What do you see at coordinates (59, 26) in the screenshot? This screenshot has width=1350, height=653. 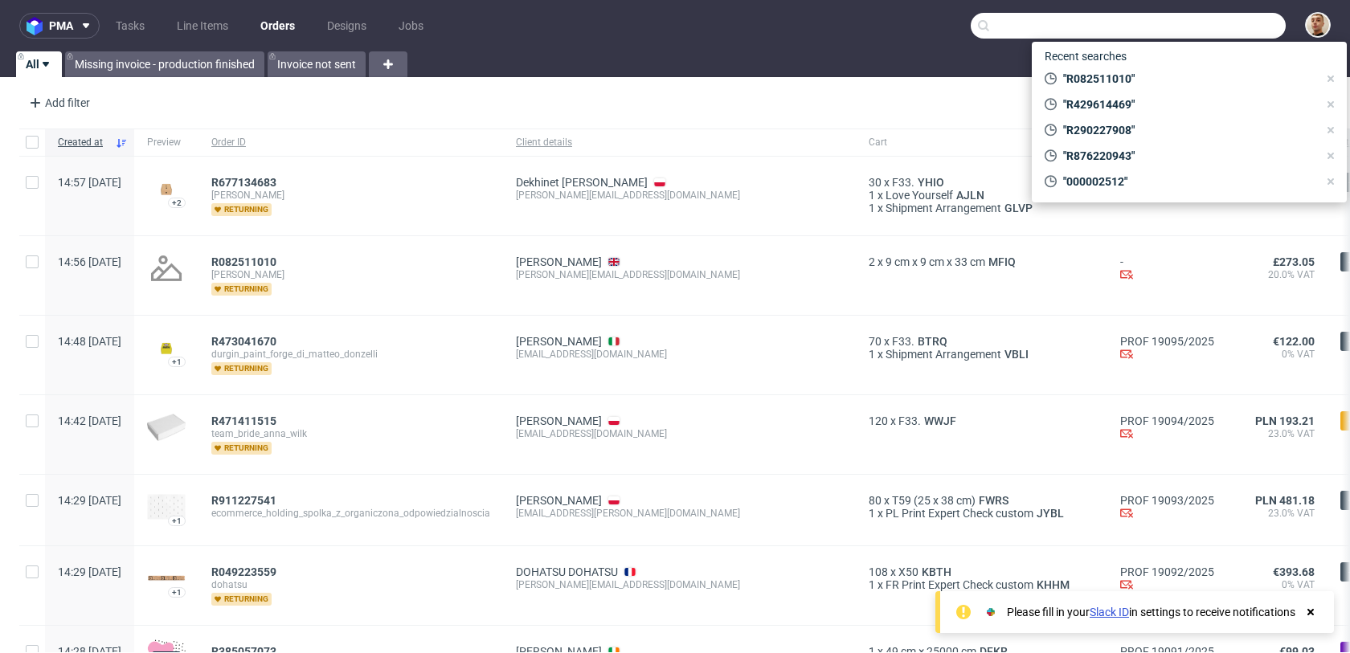 I see `button: pma` at bounding box center [59, 26].